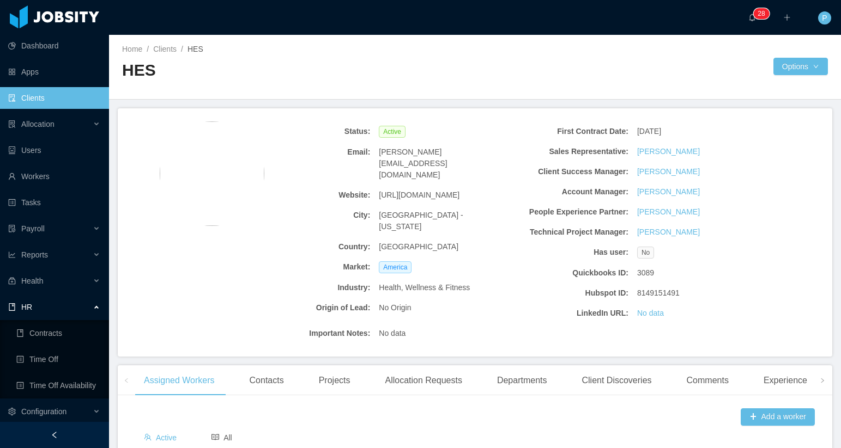  What do you see at coordinates (777, 417) in the screenshot?
I see `button: icon: plusAdd a worker` at bounding box center [777, 417].